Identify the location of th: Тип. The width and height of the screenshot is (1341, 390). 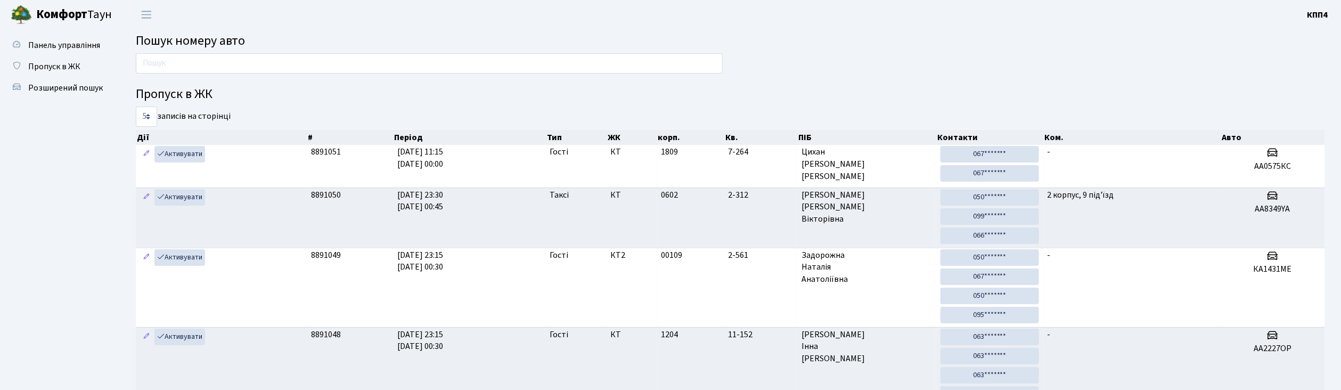
(576, 137).